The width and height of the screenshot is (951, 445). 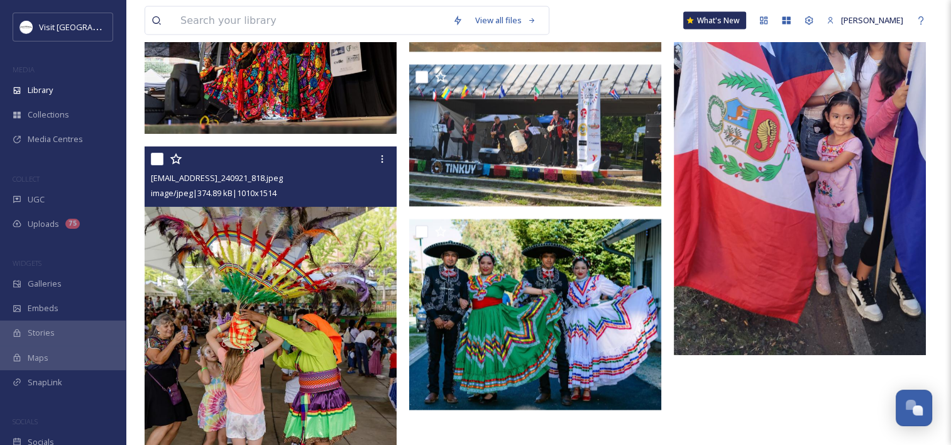 What do you see at coordinates (40, 90) in the screenshot?
I see `span: Library` at bounding box center [40, 90].